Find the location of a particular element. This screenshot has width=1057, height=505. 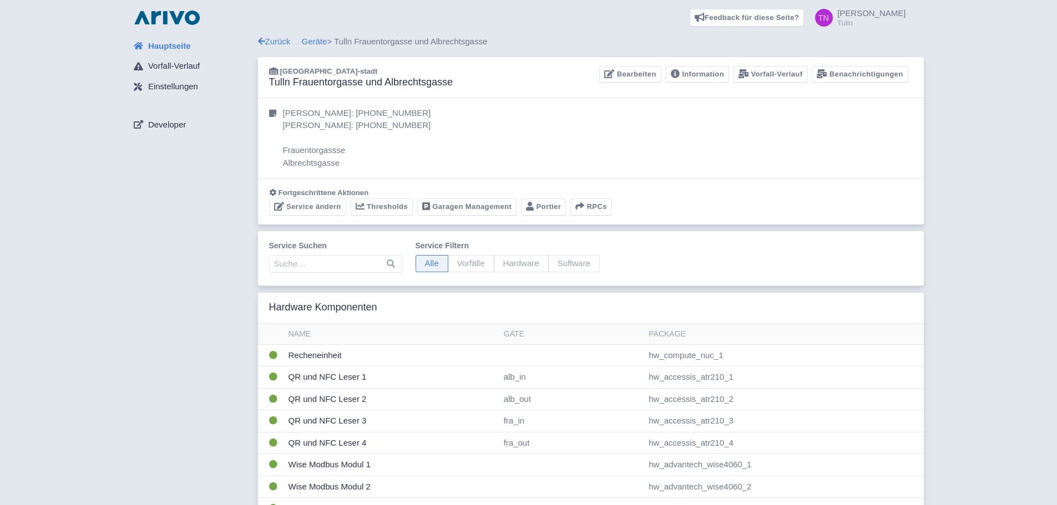

span: Vorfälle is located at coordinates (471, 264).